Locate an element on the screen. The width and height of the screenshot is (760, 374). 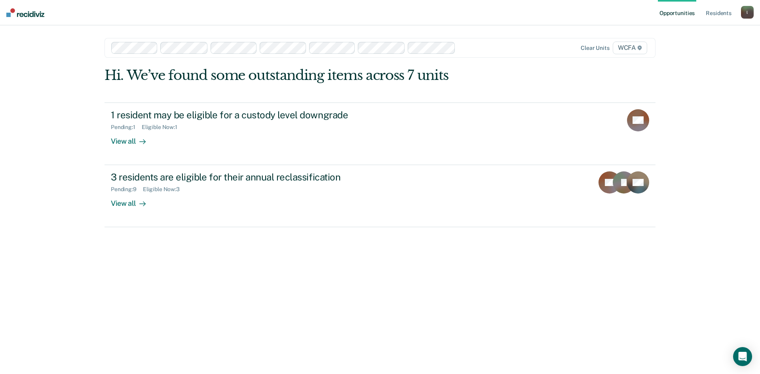
img: Recidiviz is located at coordinates (25, 13).